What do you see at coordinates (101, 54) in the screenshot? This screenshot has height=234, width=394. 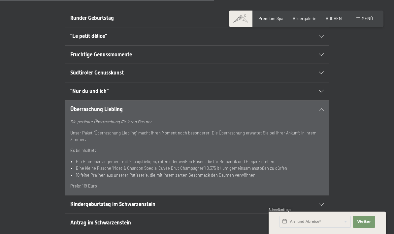 I see `span: Fruchtige Genussmomente` at bounding box center [101, 54].